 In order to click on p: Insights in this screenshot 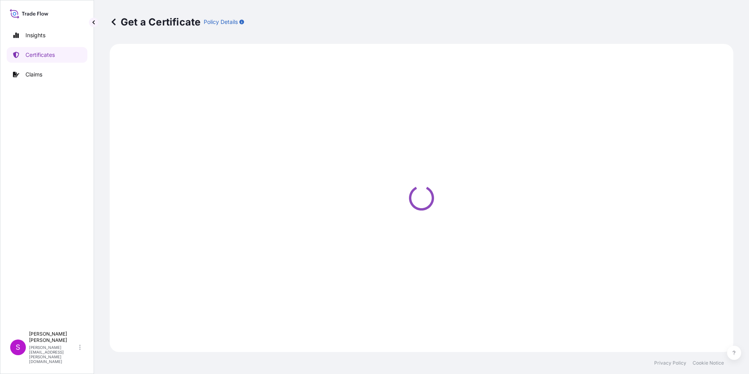, I will do `click(35, 35)`.